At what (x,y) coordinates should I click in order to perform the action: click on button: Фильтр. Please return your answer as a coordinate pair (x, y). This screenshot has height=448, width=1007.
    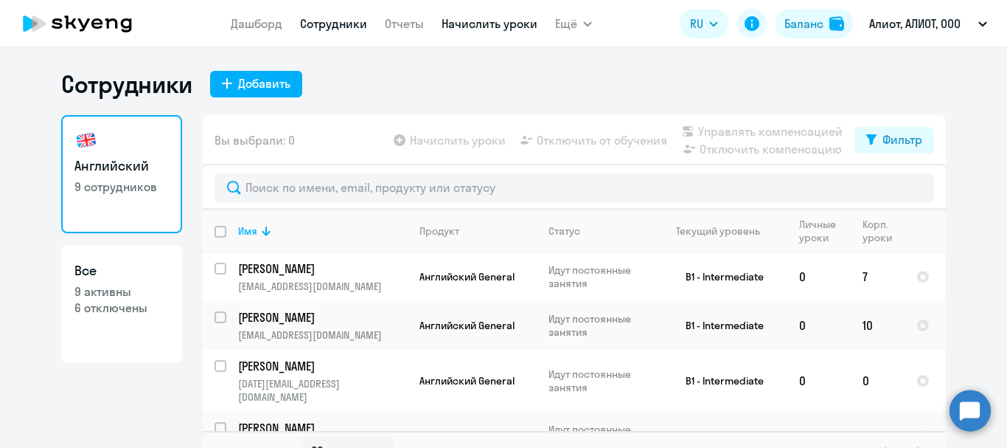
    Looking at the image, I should click on (894, 140).